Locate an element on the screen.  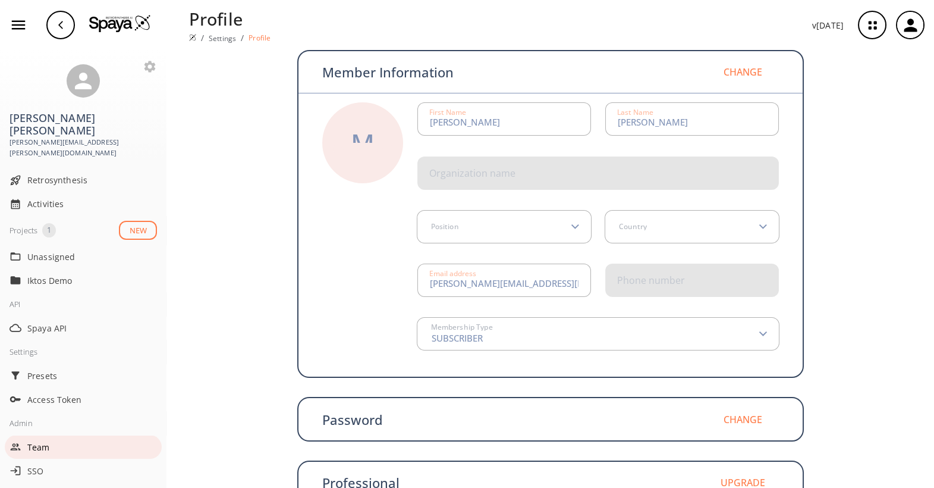
div: Projects is located at coordinates (23, 230).